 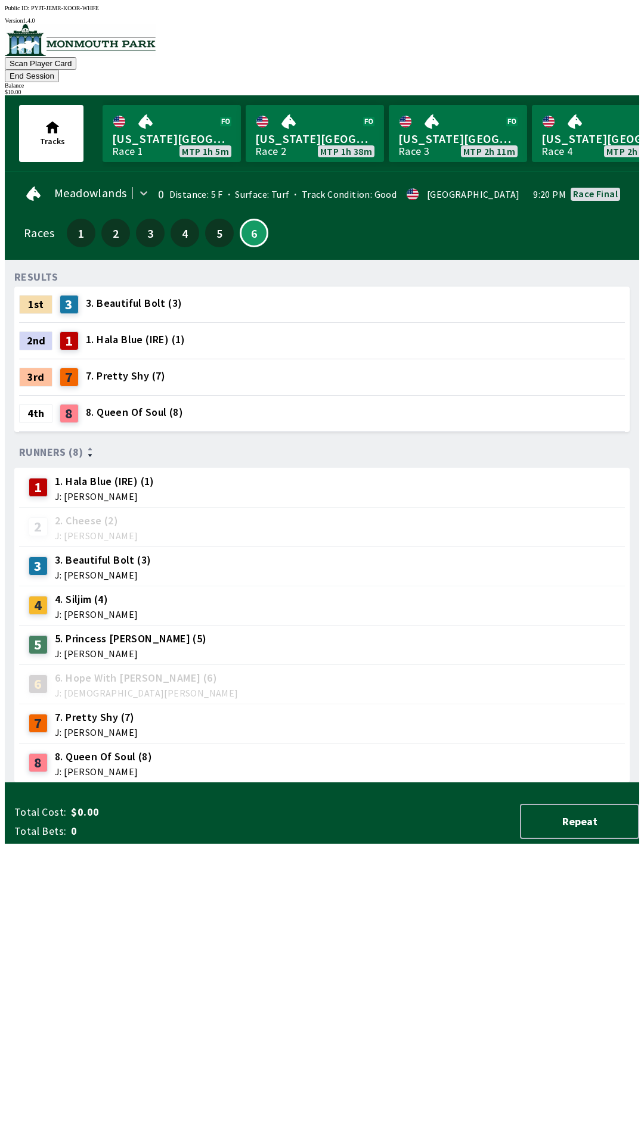 What do you see at coordinates (254, 233) in the screenshot?
I see `button: 6` at bounding box center [254, 233].